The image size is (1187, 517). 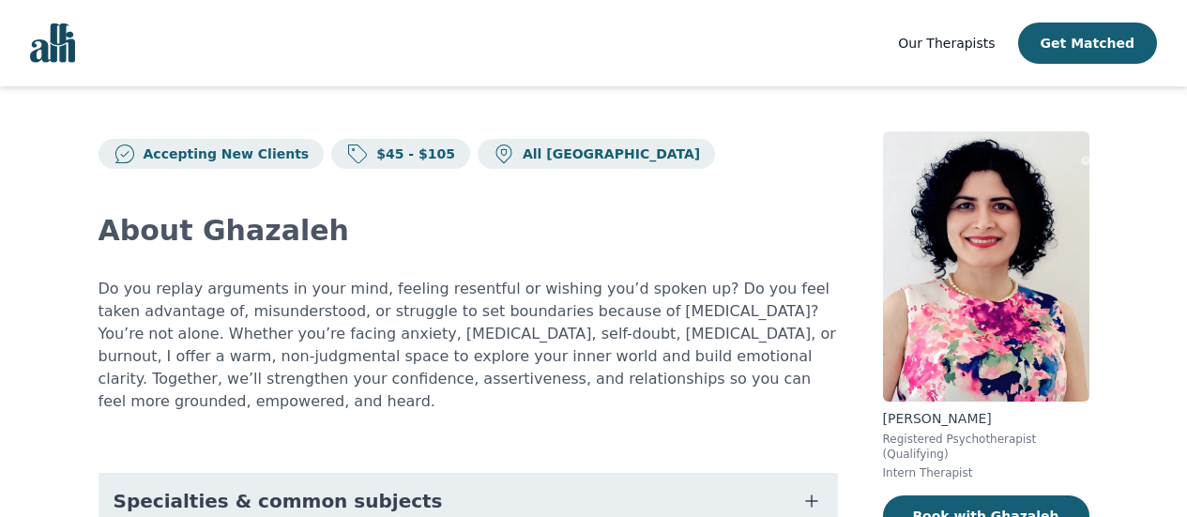 What do you see at coordinates (986, 447) in the screenshot?
I see `p: Registered Psychotherapist (Qualifying)` at bounding box center [986, 447].